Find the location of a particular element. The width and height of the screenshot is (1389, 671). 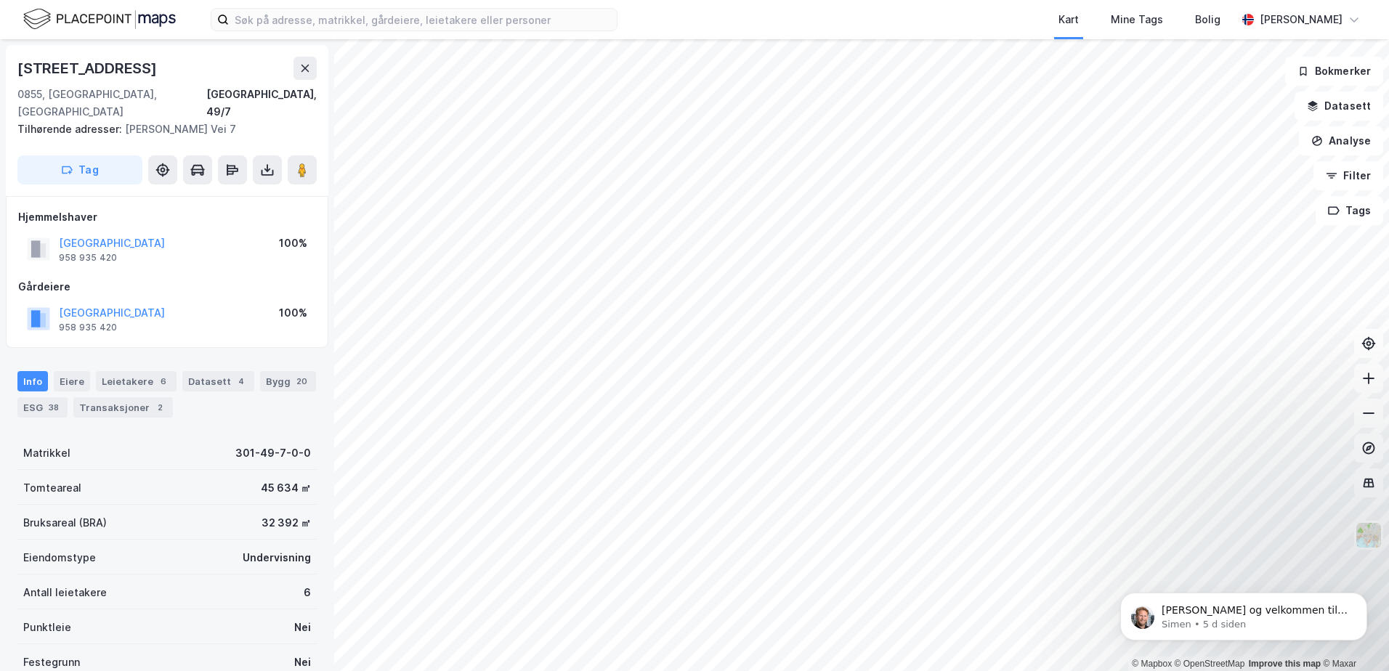

input: Søk på adresse, matrikkel, gårdeiere, leietakere eller personer is located at coordinates (423, 20).